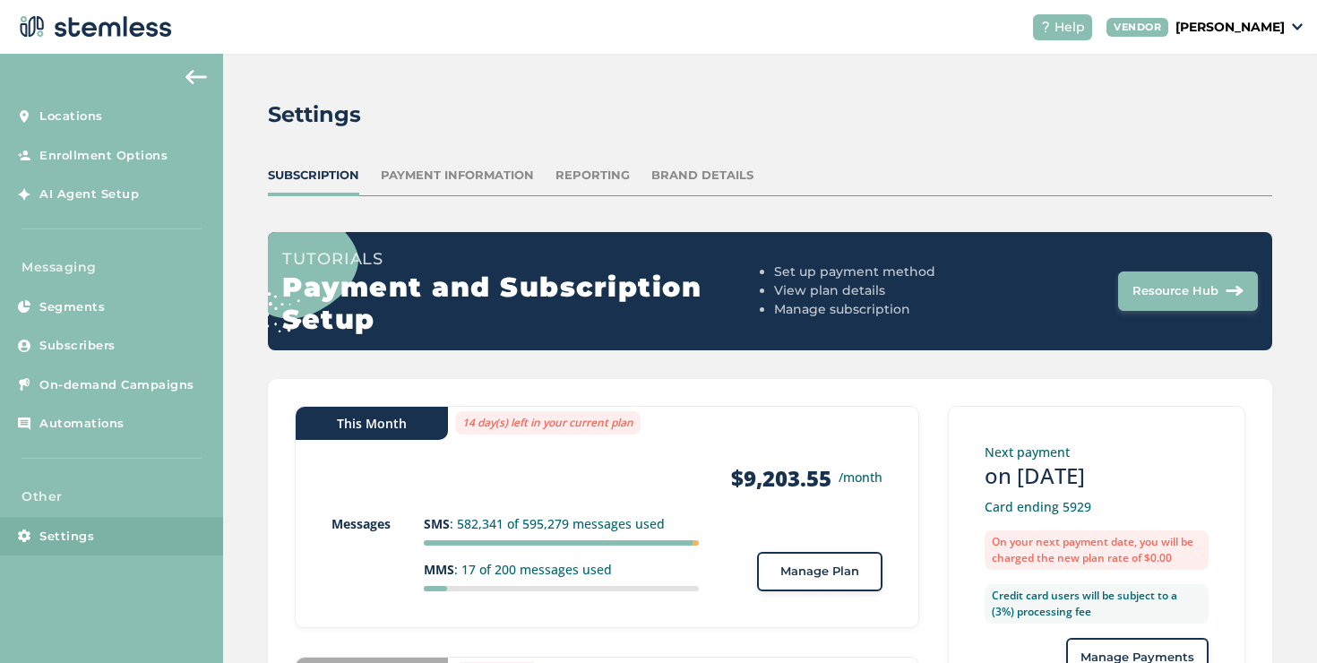 This screenshot has width=1317, height=663. I want to click on span: AI Agent Setup, so click(89, 194).